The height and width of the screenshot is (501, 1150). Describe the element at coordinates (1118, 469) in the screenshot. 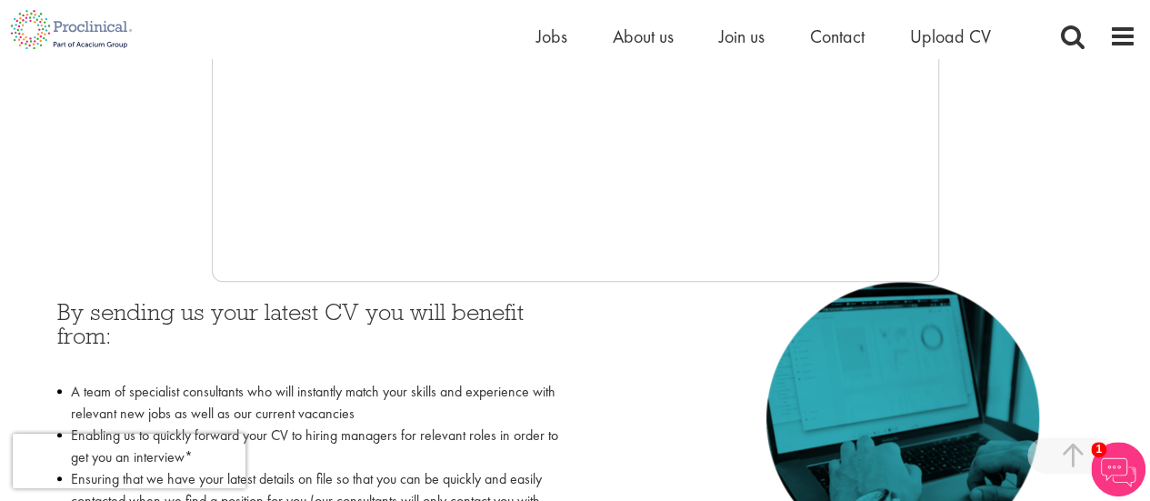

I see `img: Chatbot` at that location.